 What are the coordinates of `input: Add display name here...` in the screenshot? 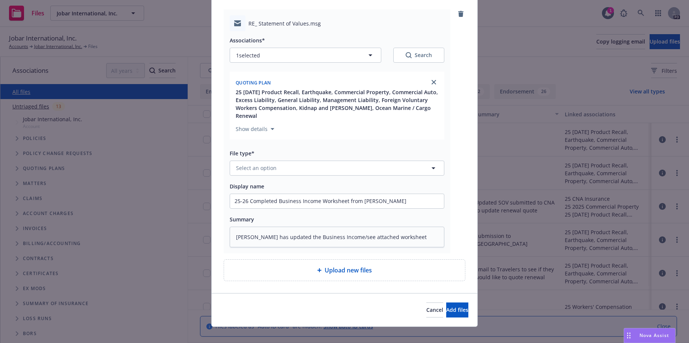 It's located at (337, 201).